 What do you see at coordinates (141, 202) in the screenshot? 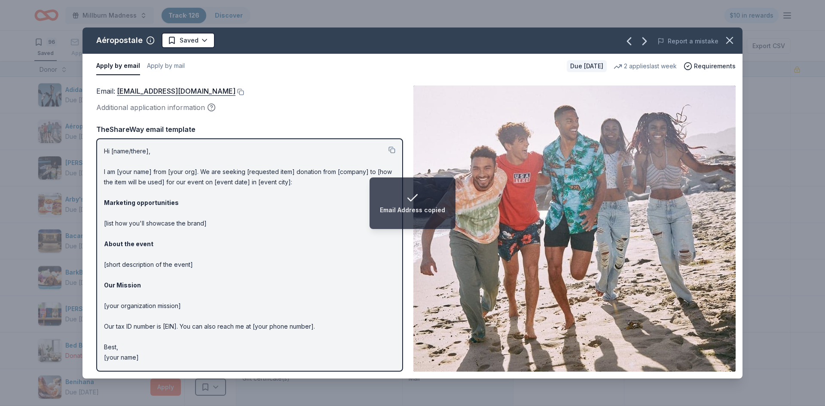
I see `strong: Marketing opportunities` at bounding box center [141, 202].